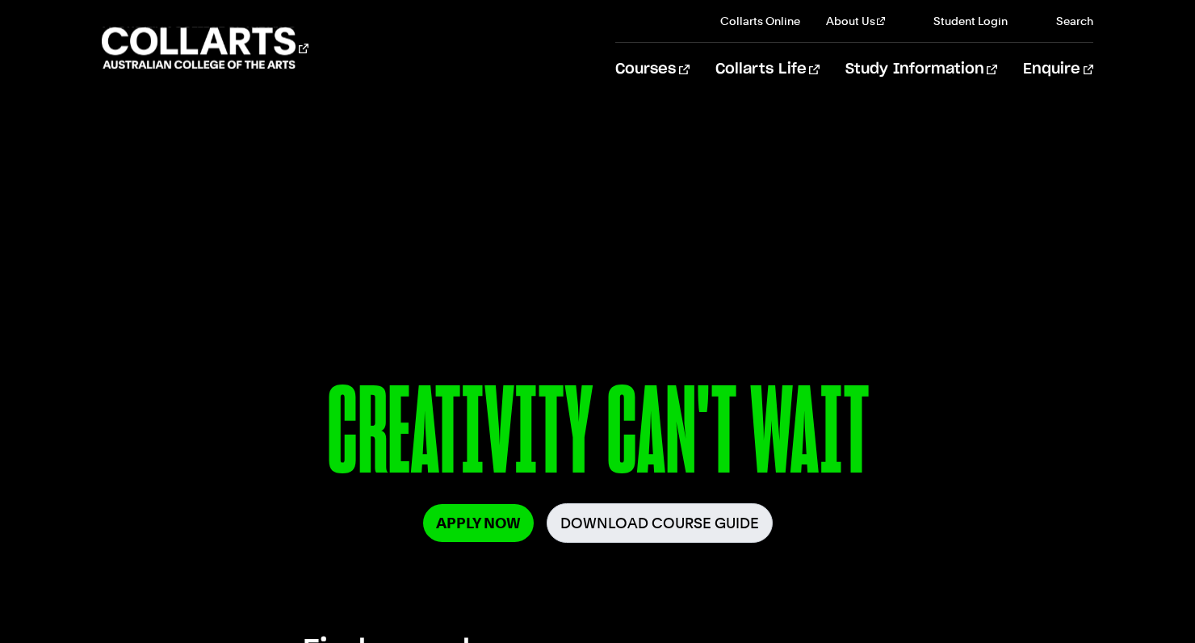 The width and height of the screenshot is (1195, 643). I want to click on a: Courses, so click(652, 69).